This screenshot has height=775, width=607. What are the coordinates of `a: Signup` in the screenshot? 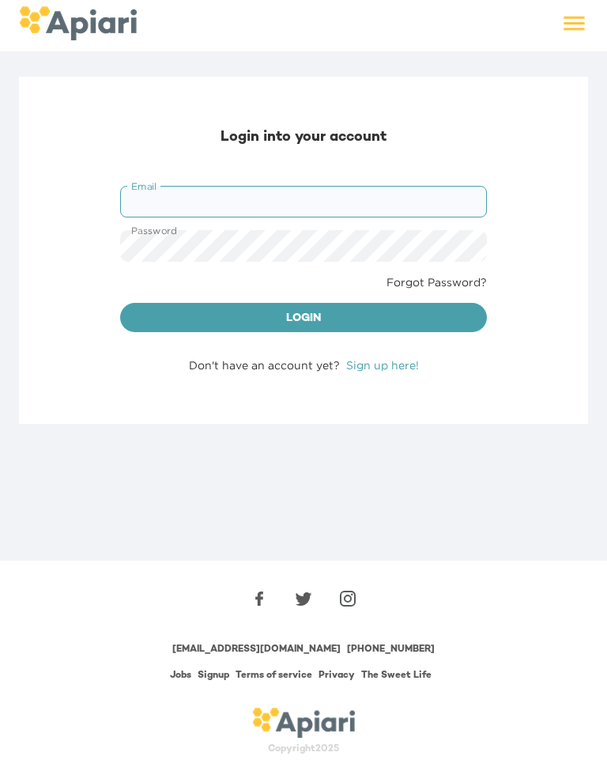 It's located at (213, 675).